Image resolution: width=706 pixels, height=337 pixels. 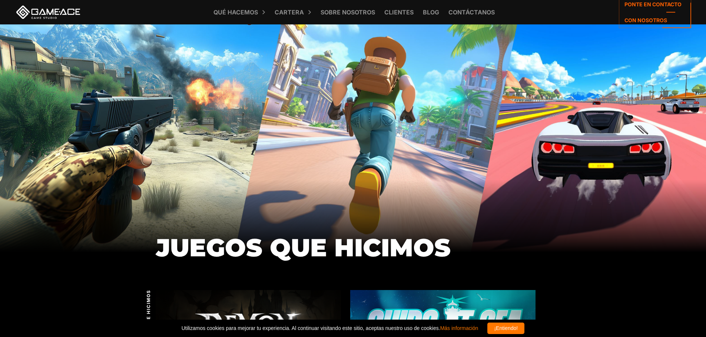 What do you see at coordinates (431, 12) in the screenshot?
I see `font: Blog` at bounding box center [431, 12].